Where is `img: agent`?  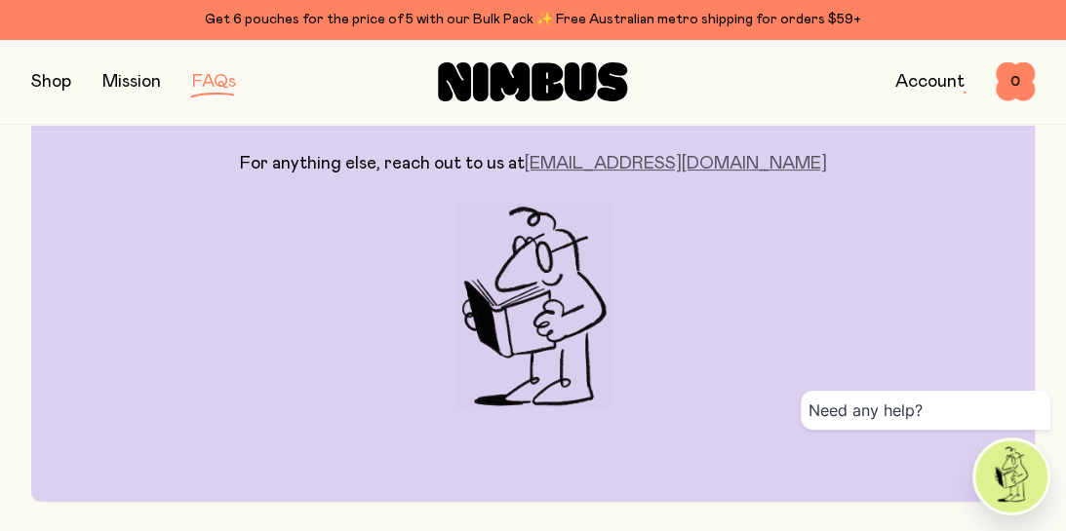 img: agent is located at coordinates (1011, 477).